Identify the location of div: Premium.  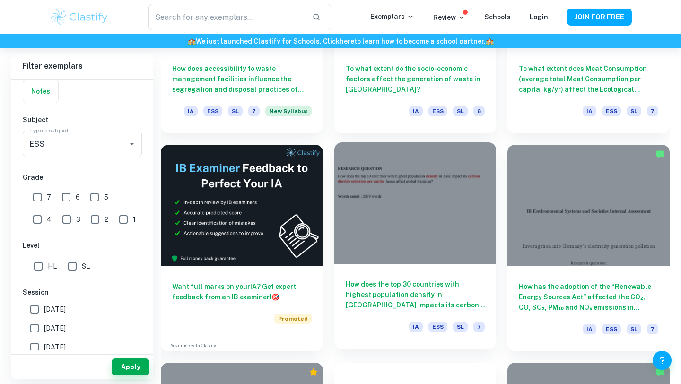
(314, 372).